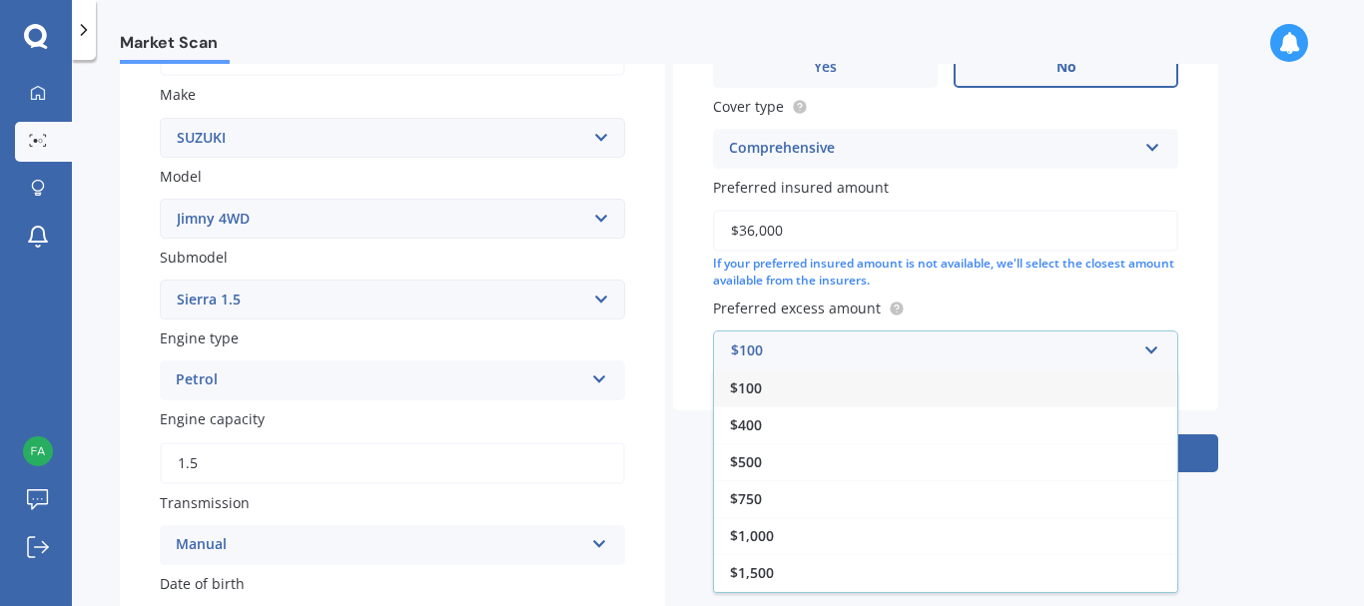 The height and width of the screenshot is (606, 1364). I want to click on span: $400, so click(746, 425).